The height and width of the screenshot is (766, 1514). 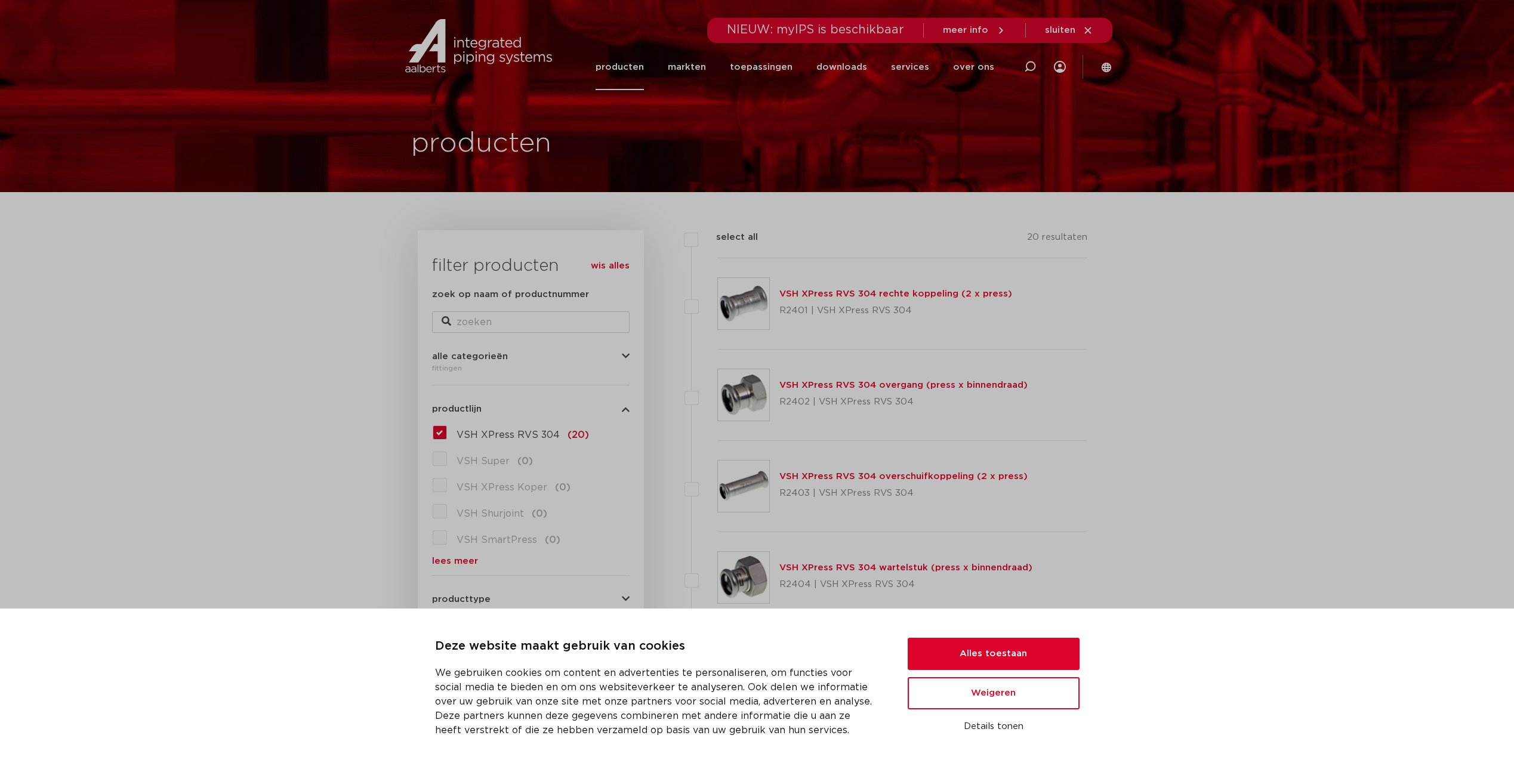 I want to click on span: NIEUW: myIPS is beschikbaar, so click(x=815, y=30).